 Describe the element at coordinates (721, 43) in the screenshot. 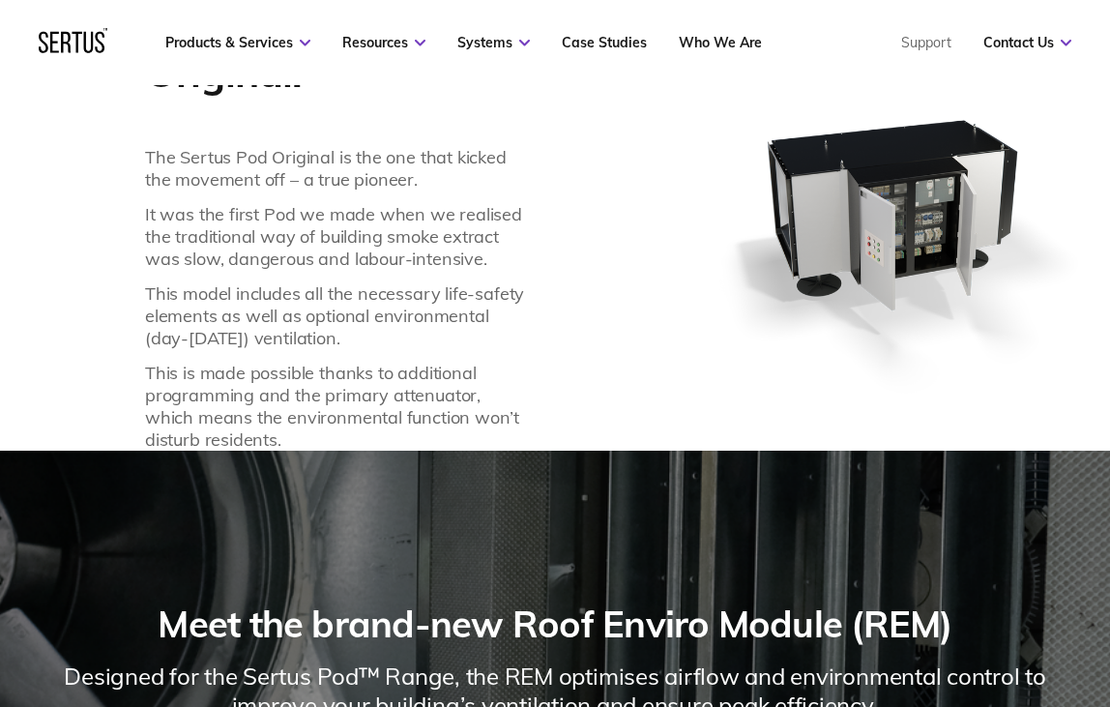

I see `a: Who We Are` at that location.